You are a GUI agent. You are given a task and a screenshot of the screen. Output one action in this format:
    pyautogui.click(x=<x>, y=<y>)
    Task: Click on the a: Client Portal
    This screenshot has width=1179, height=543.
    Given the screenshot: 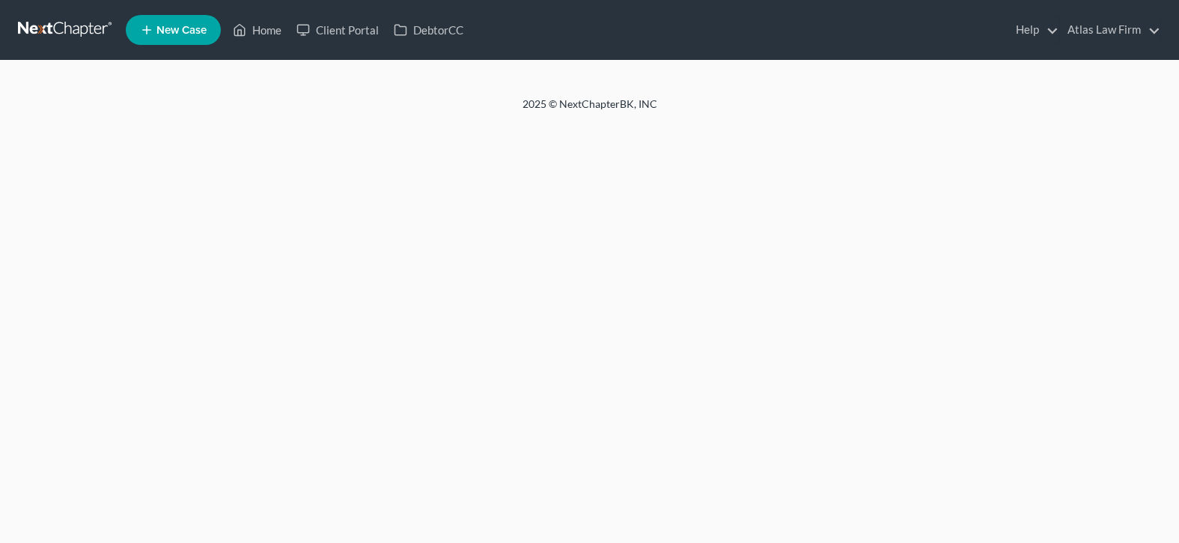 What is the action you would take?
    pyautogui.click(x=338, y=30)
    